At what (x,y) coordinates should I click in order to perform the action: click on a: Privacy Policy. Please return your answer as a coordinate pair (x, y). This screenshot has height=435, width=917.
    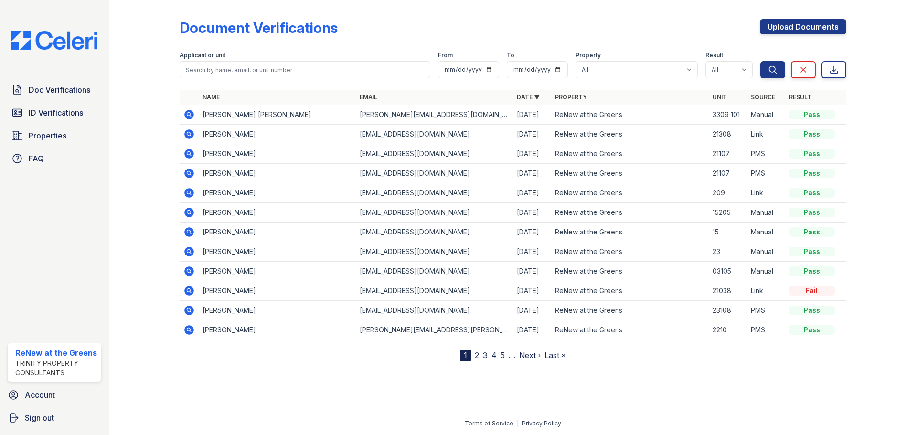
    Looking at the image, I should click on (541, 423).